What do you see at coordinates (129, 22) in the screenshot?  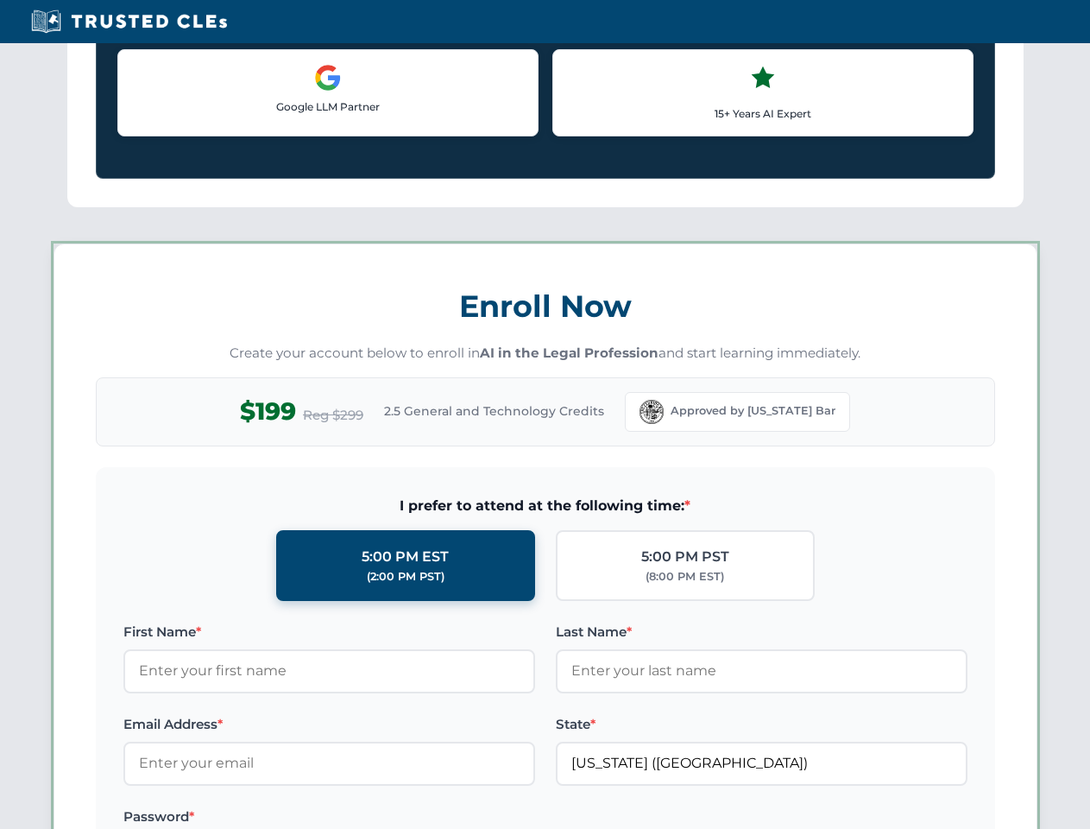 I see `img: Trusted CLEs` at bounding box center [129, 22].